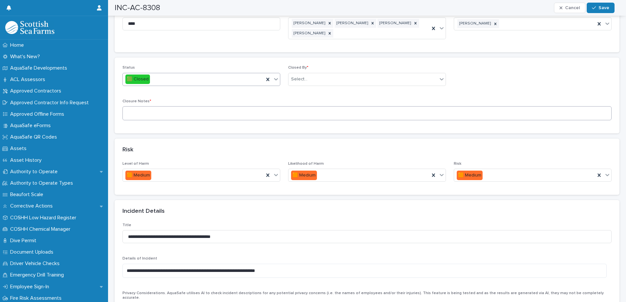 The height and width of the screenshot is (302, 626). What do you see at coordinates (129, 68) in the screenshot?
I see `span: Status` at bounding box center [129, 68].